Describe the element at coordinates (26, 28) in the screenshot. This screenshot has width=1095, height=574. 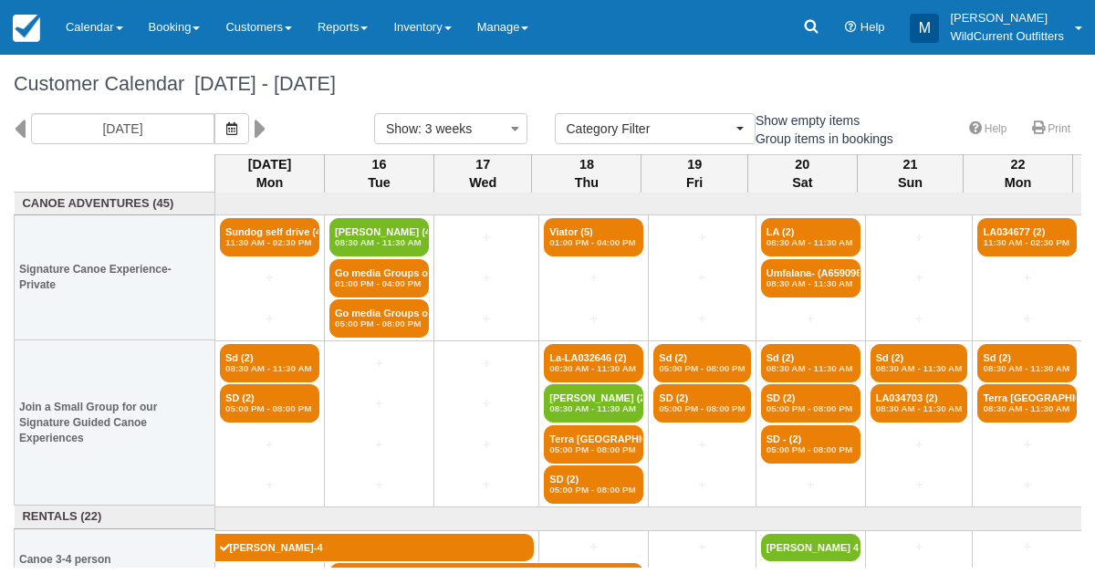
I see `img: checkfront-main-nav-mini-logo.png` at that location.